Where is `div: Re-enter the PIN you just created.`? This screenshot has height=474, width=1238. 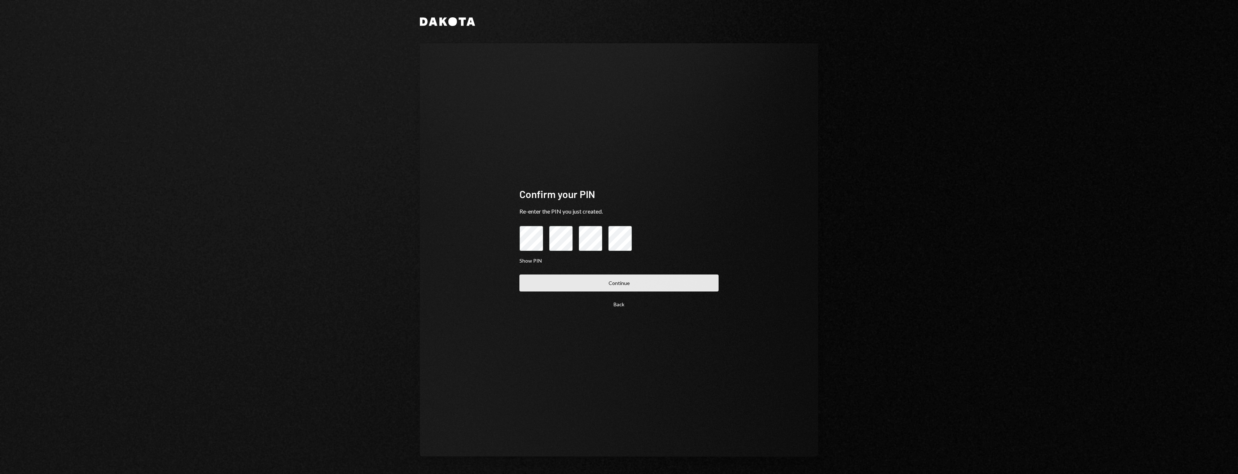
div: Re-enter the PIN you just created. is located at coordinates (619, 211).